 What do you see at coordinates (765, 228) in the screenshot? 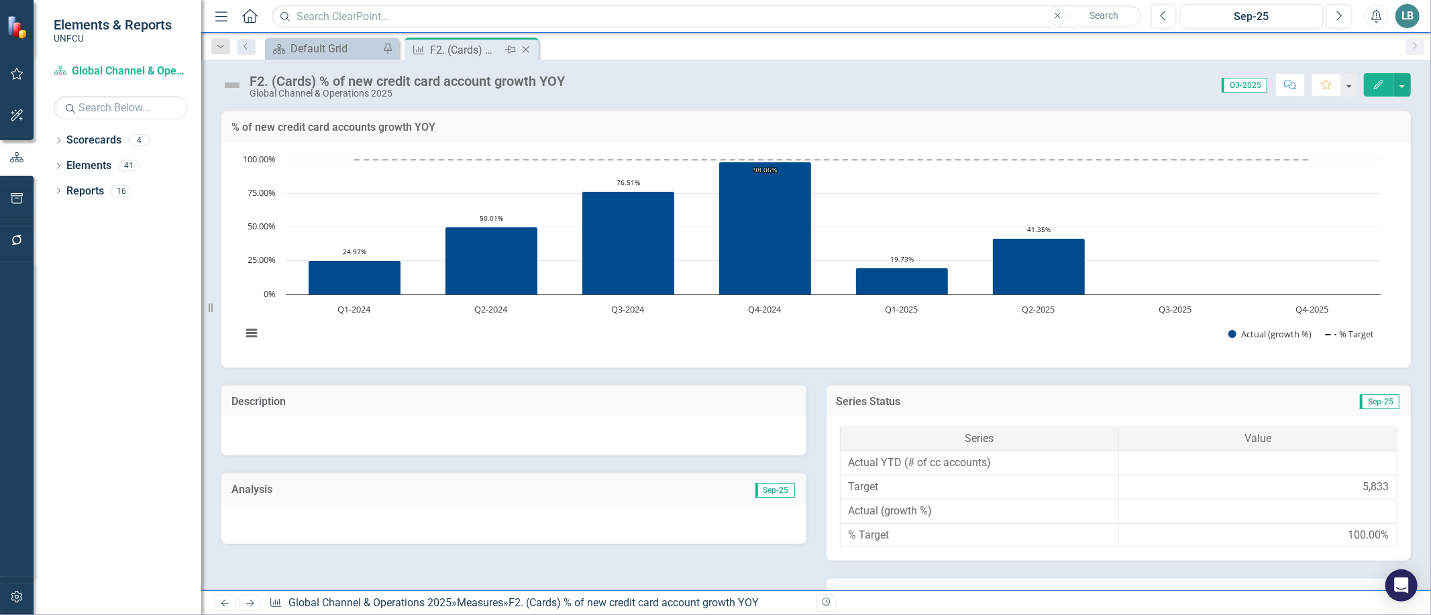
I see `path: Q4-2024, 98.05580558. Actual (growth %).` at bounding box center [765, 228].